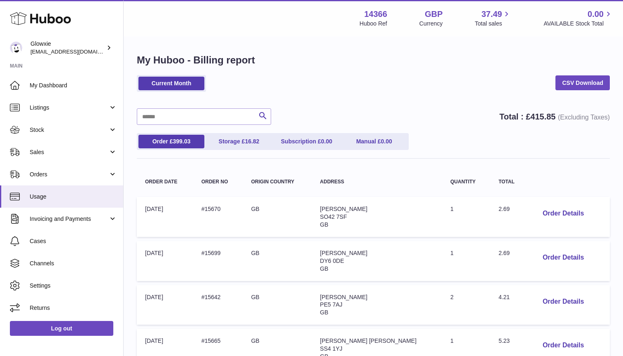 The width and height of the screenshot is (623, 356). I want to click on span: Invoicing and Payments, so click(69, 219).